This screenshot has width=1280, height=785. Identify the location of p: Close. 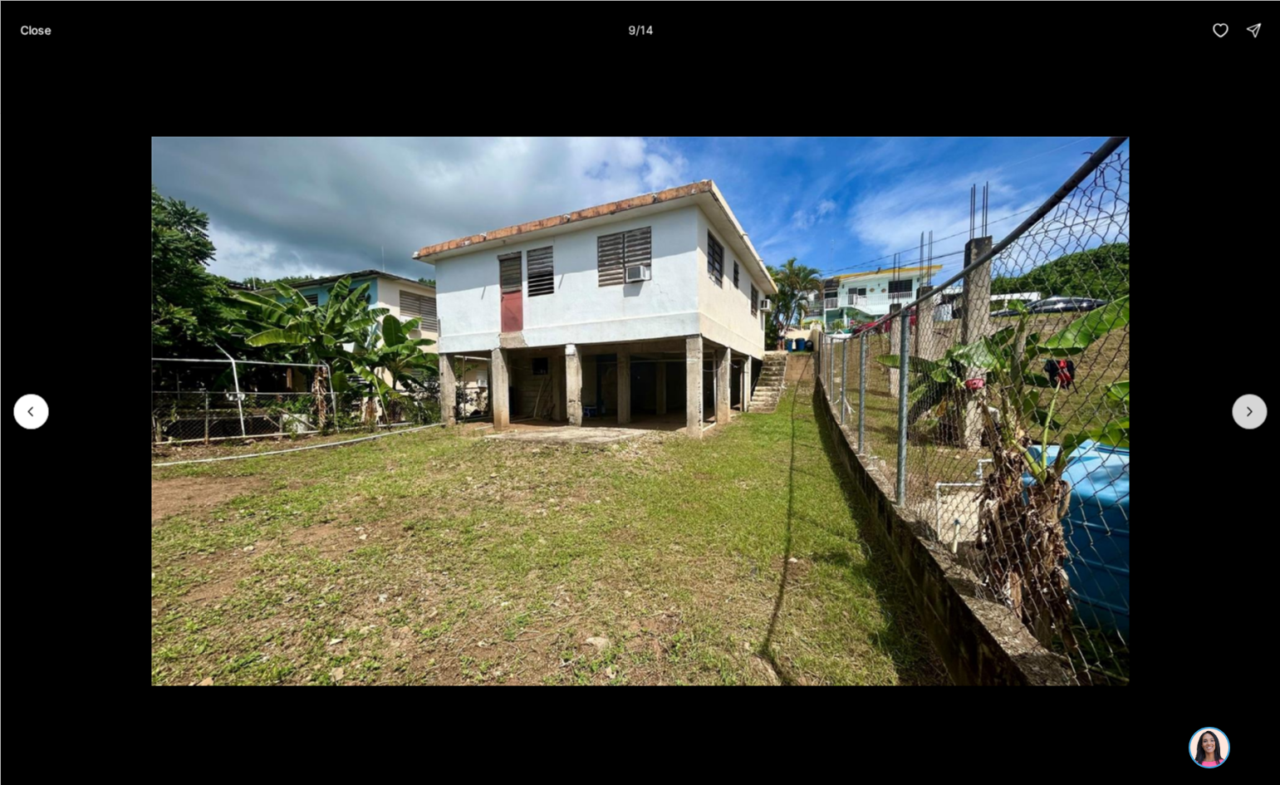
(35, 30).